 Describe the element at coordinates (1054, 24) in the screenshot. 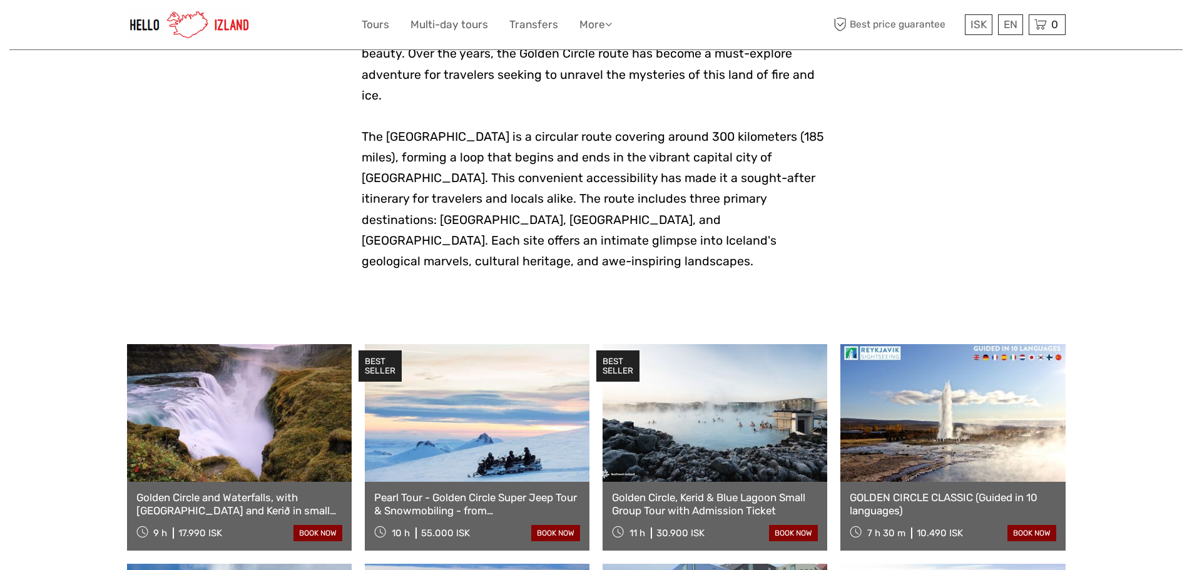

I see `span: 0` at that location.